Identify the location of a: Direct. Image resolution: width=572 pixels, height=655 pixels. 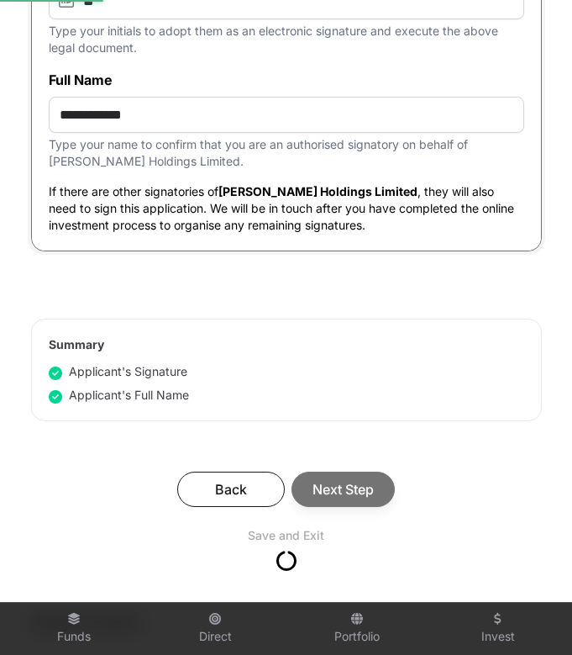
(215, 629).